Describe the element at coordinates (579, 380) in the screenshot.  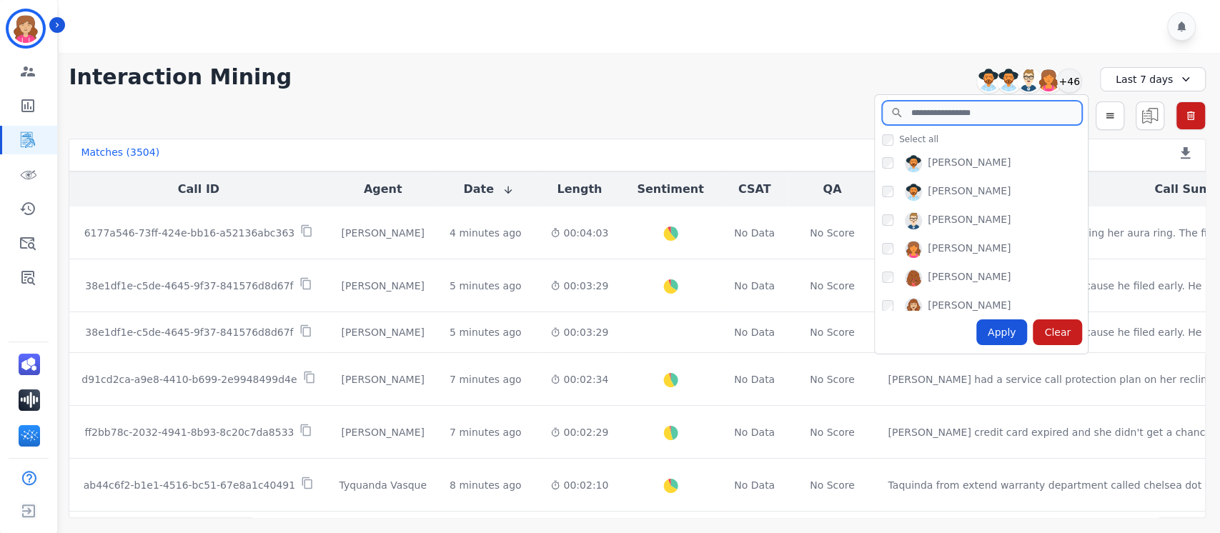
I see `div: 00:02:34` at that location.